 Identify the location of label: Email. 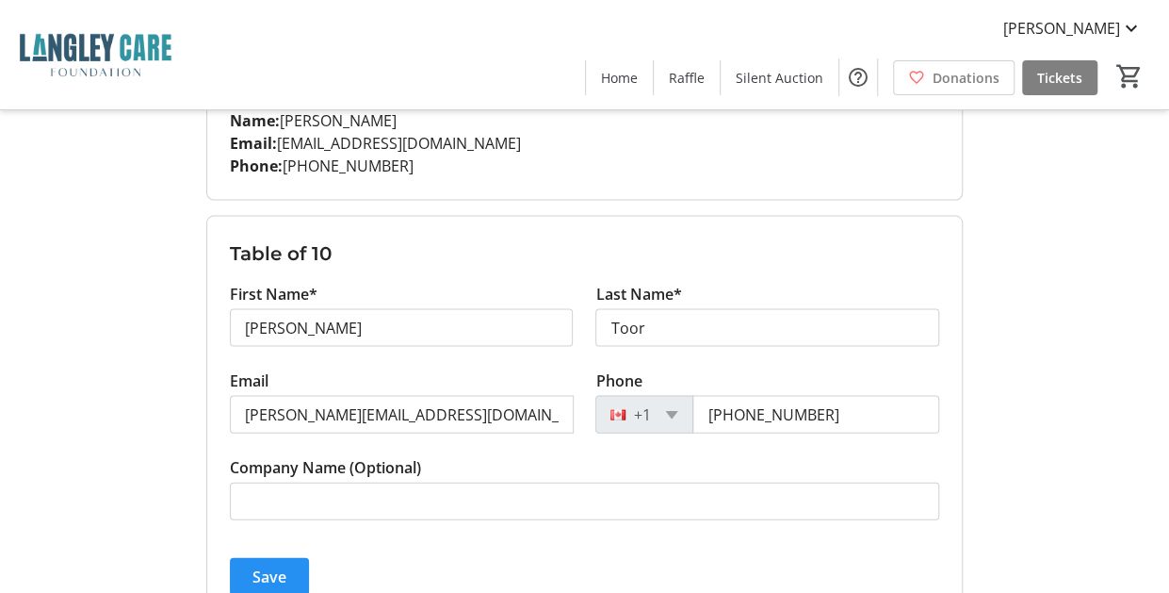
(249, 381).